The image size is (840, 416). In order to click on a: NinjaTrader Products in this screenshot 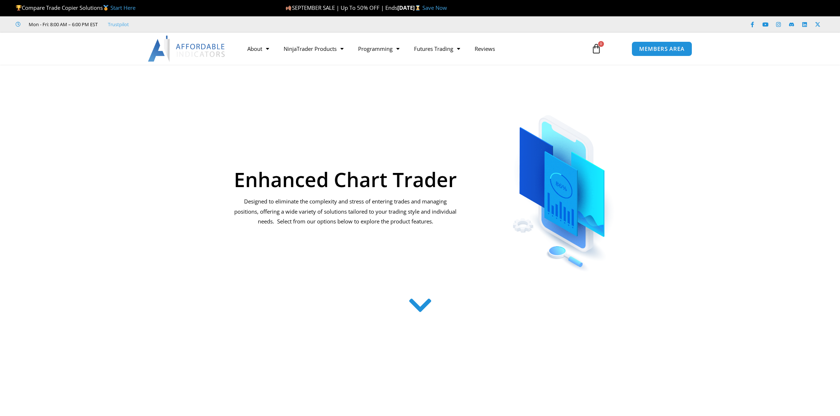, I will do `click(314, 49)`.